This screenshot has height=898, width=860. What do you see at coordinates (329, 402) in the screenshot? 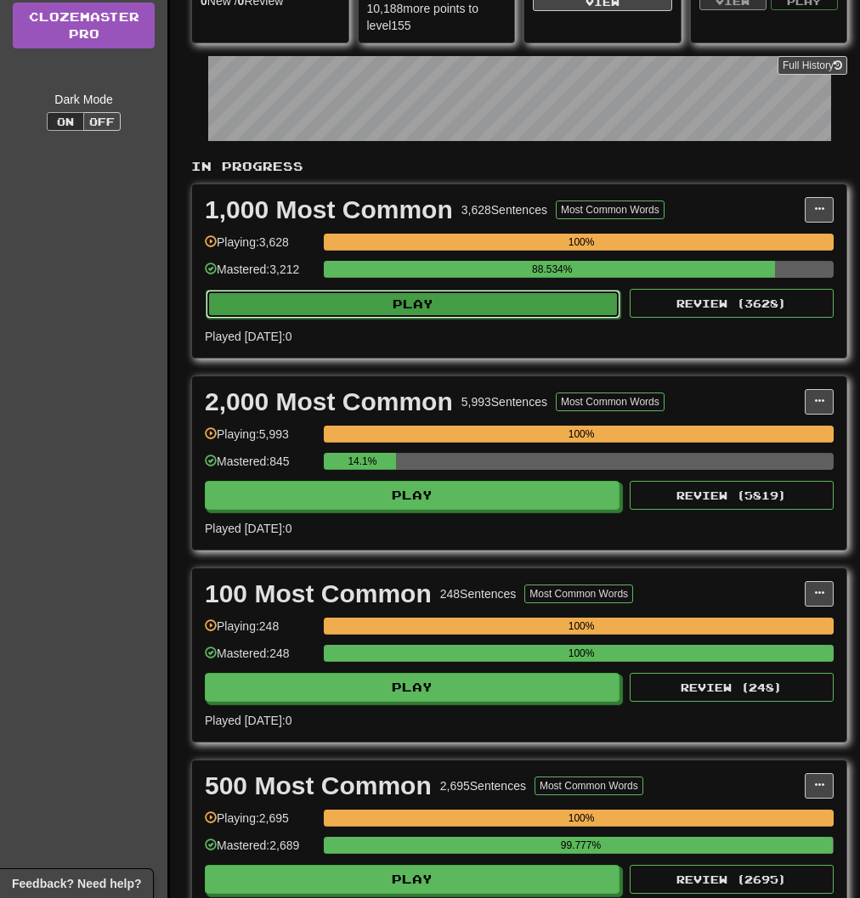
I see `div: 2,000 Most Common` at bounding box center [329, 402].